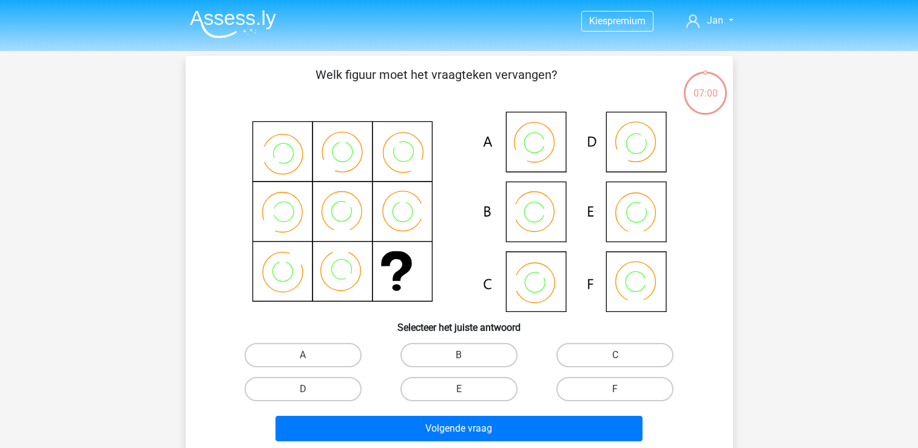 The width and height of the screenshot is (918, 448). I want to click on label: F, so click(615, 389).